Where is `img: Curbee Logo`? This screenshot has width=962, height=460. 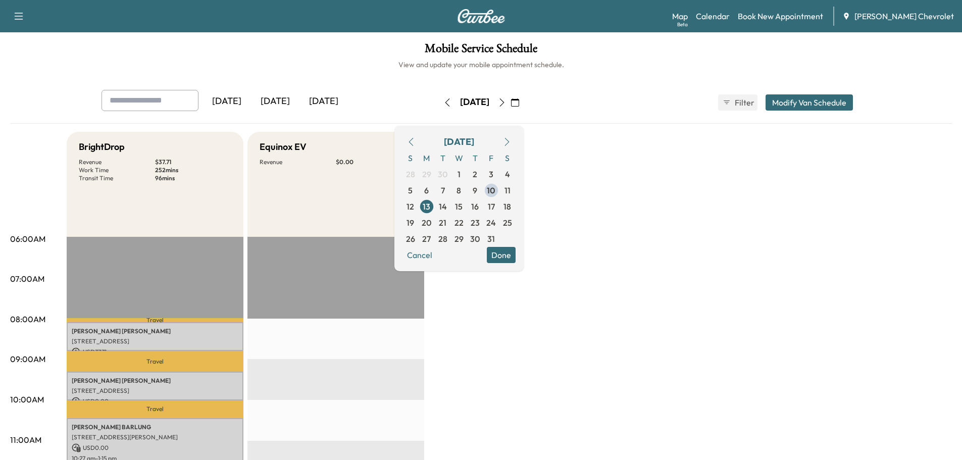 img: Curbee Logo is located at coordinates (481, 16).